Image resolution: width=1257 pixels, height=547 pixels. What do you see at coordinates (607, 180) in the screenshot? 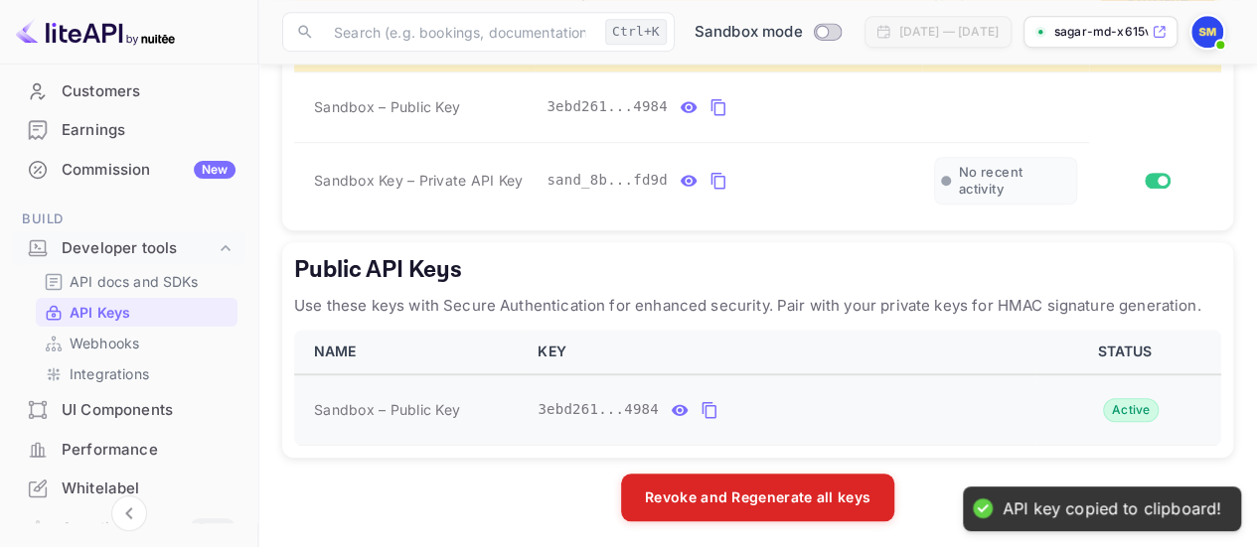
I see `span: sand_8b...fd9d` at bounding box center [607, 180].